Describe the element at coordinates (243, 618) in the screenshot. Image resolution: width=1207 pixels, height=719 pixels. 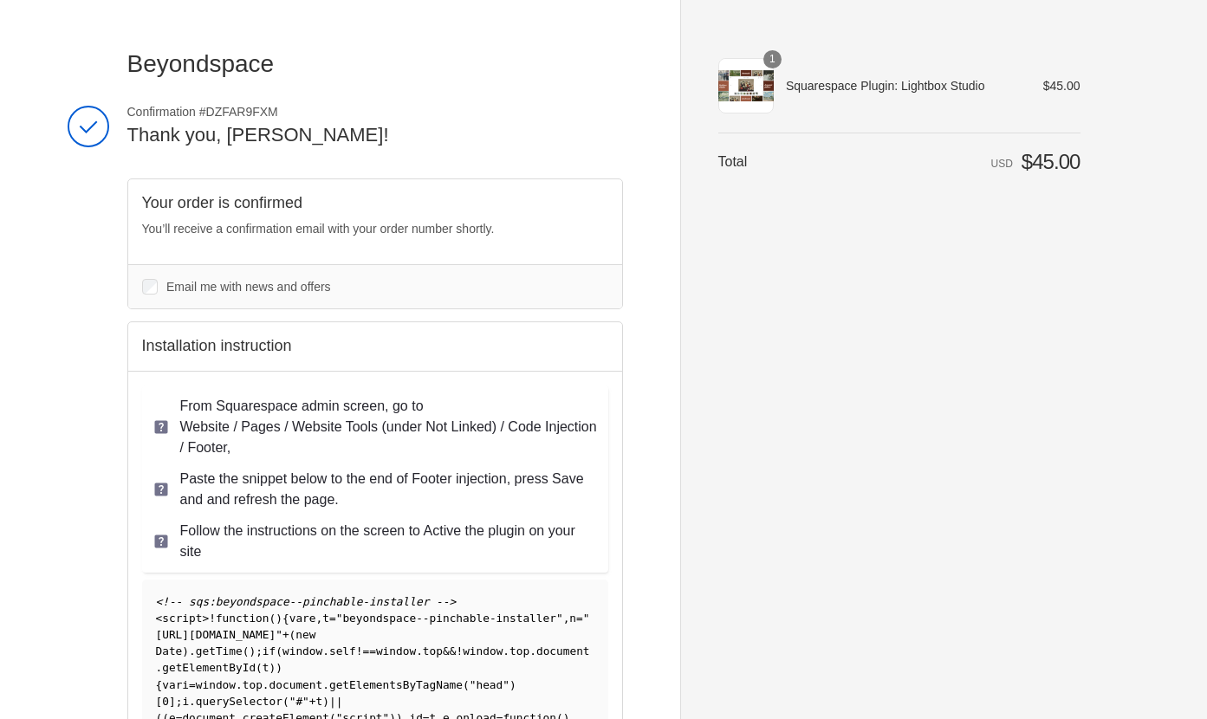
I see `span: function` at that location.